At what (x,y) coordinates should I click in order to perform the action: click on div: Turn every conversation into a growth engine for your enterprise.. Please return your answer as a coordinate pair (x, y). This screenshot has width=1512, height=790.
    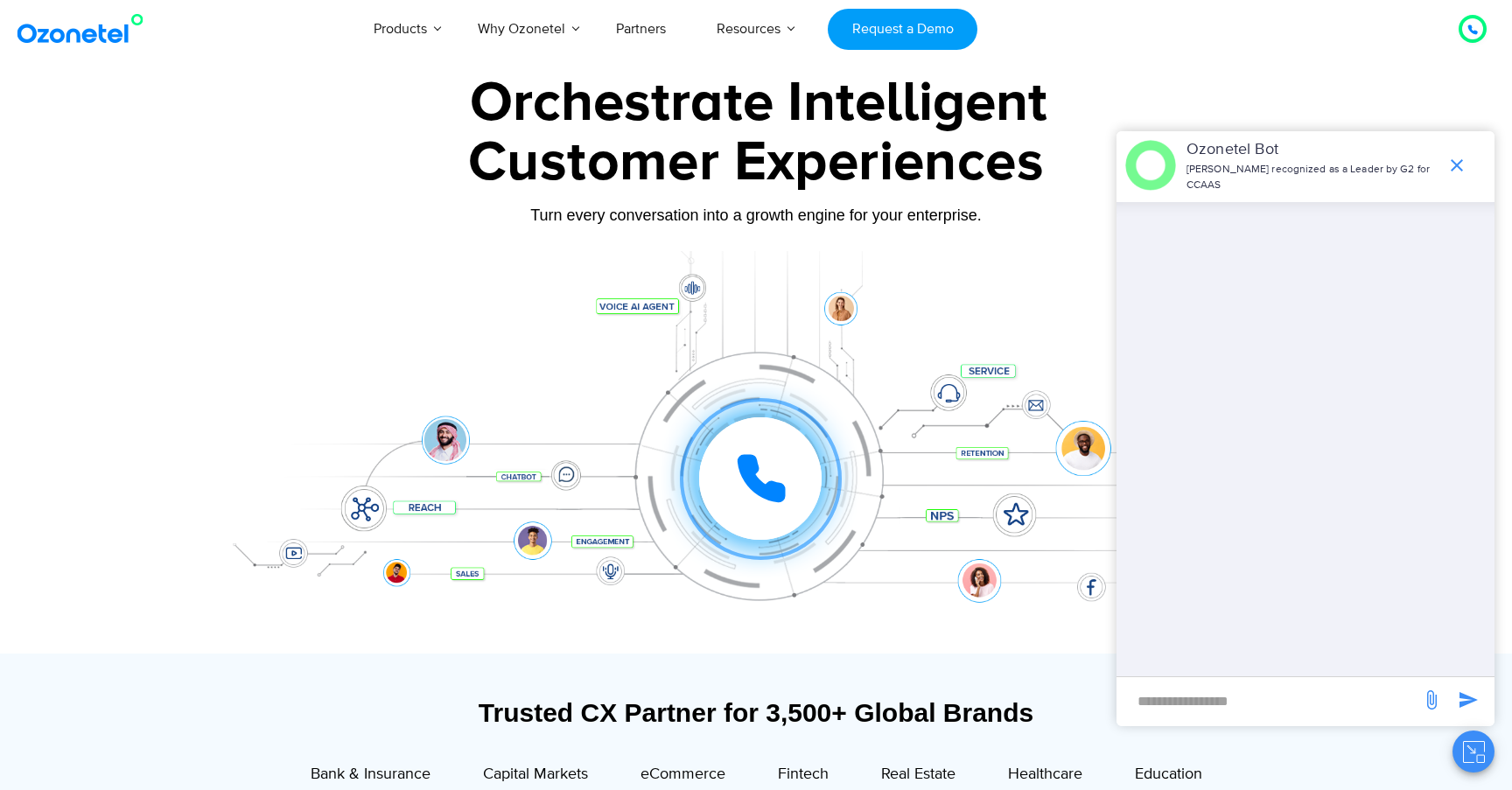
    Looking at the image, I should click on (756, 215).